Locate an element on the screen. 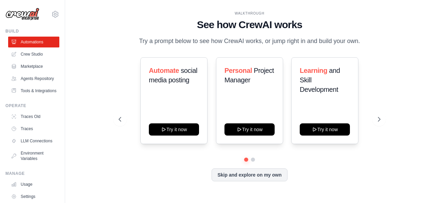 This screenshot has height=203, width=434. img: Logo is located at coordinates (22, 14).